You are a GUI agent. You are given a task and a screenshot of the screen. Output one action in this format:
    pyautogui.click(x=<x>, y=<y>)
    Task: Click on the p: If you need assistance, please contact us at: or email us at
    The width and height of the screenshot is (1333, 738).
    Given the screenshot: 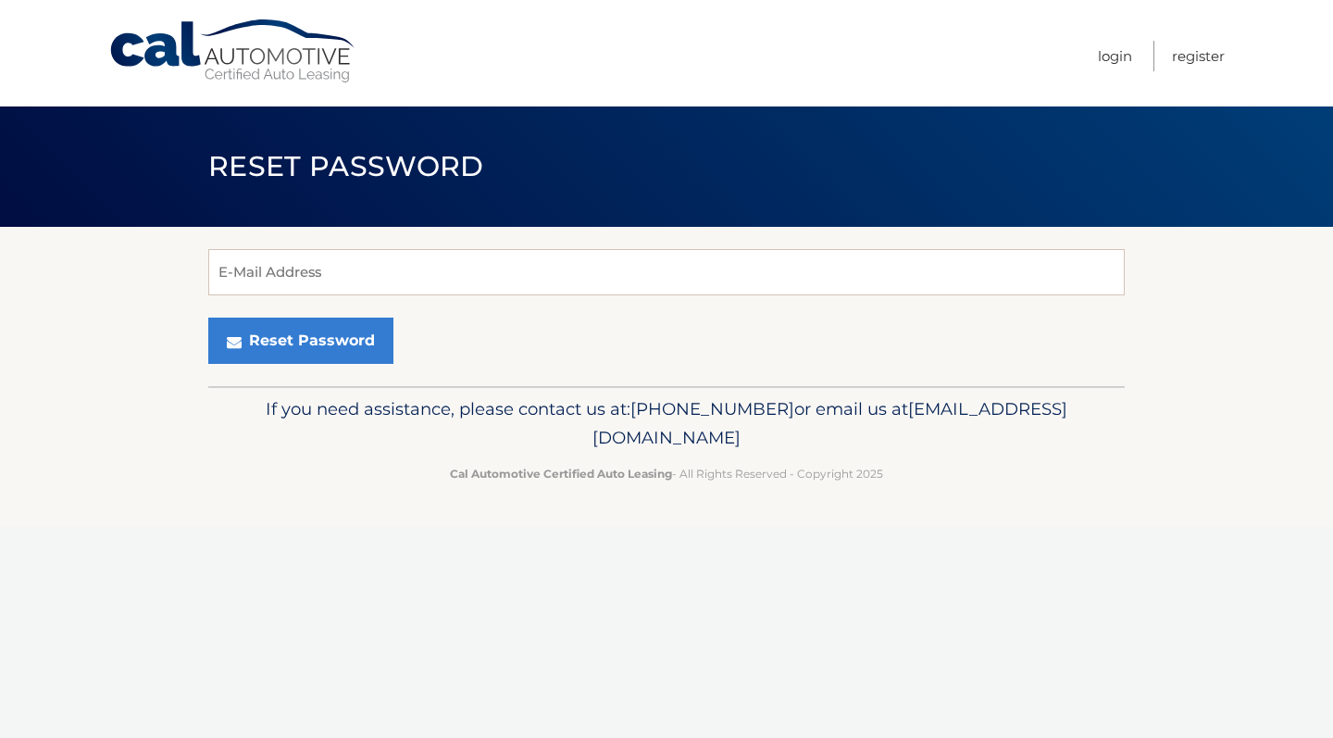 What is the action you would take?
    pyautogui.click(x=667, y=424)
    